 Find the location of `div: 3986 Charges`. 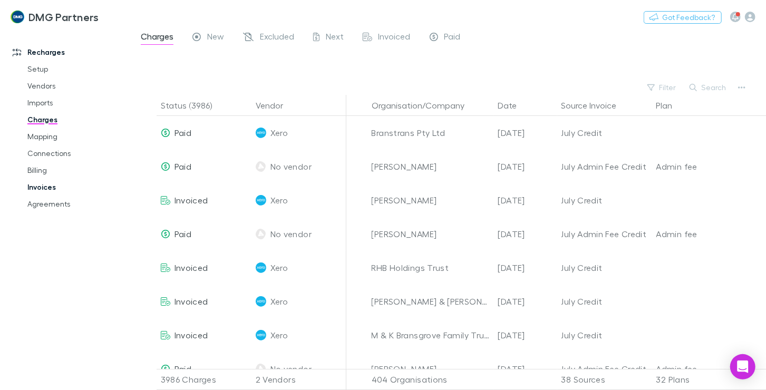

div: 3986 Charges is located at coordinates (204, 380).